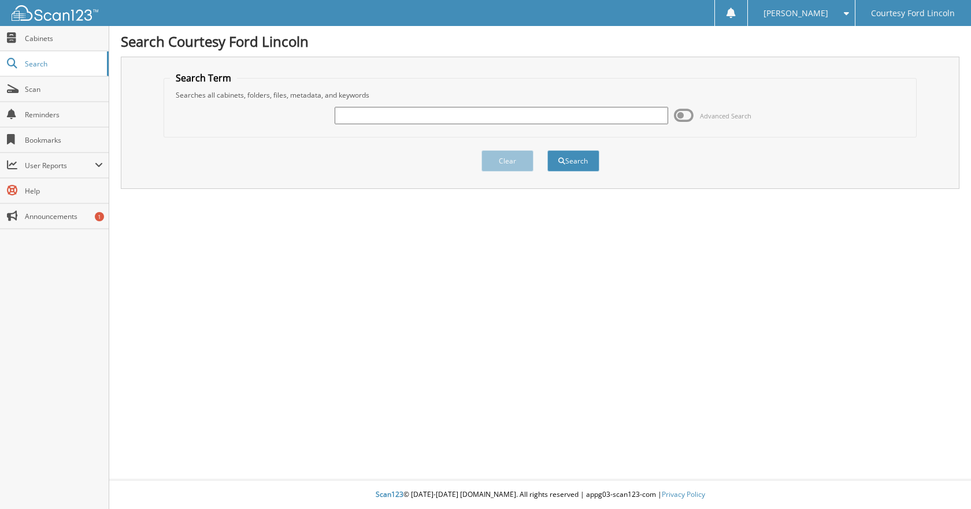 The width and height of the screenshot is (971, 509). I want to click on button: Clear, so click(508, 161).